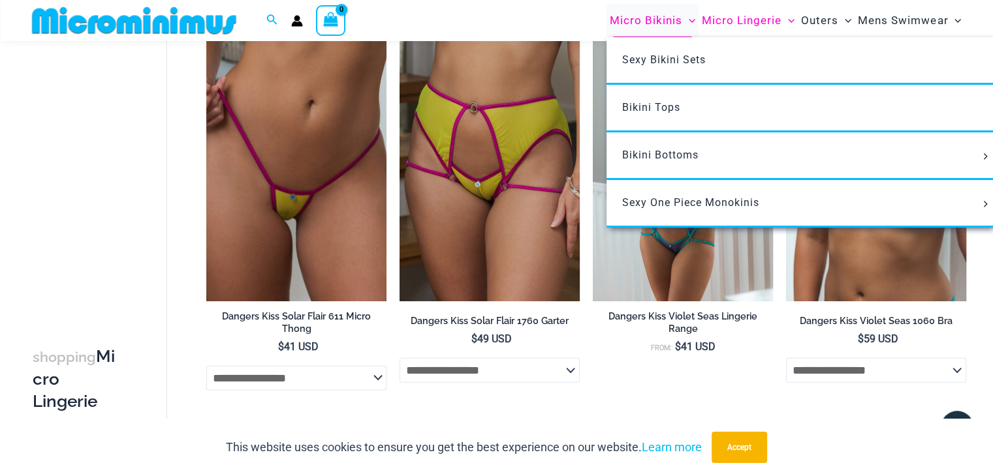 The image size is (993, 476). I want to click on h2: Dangers Kiss Solar Flair 611 Micro Thong, so click(296, 322).